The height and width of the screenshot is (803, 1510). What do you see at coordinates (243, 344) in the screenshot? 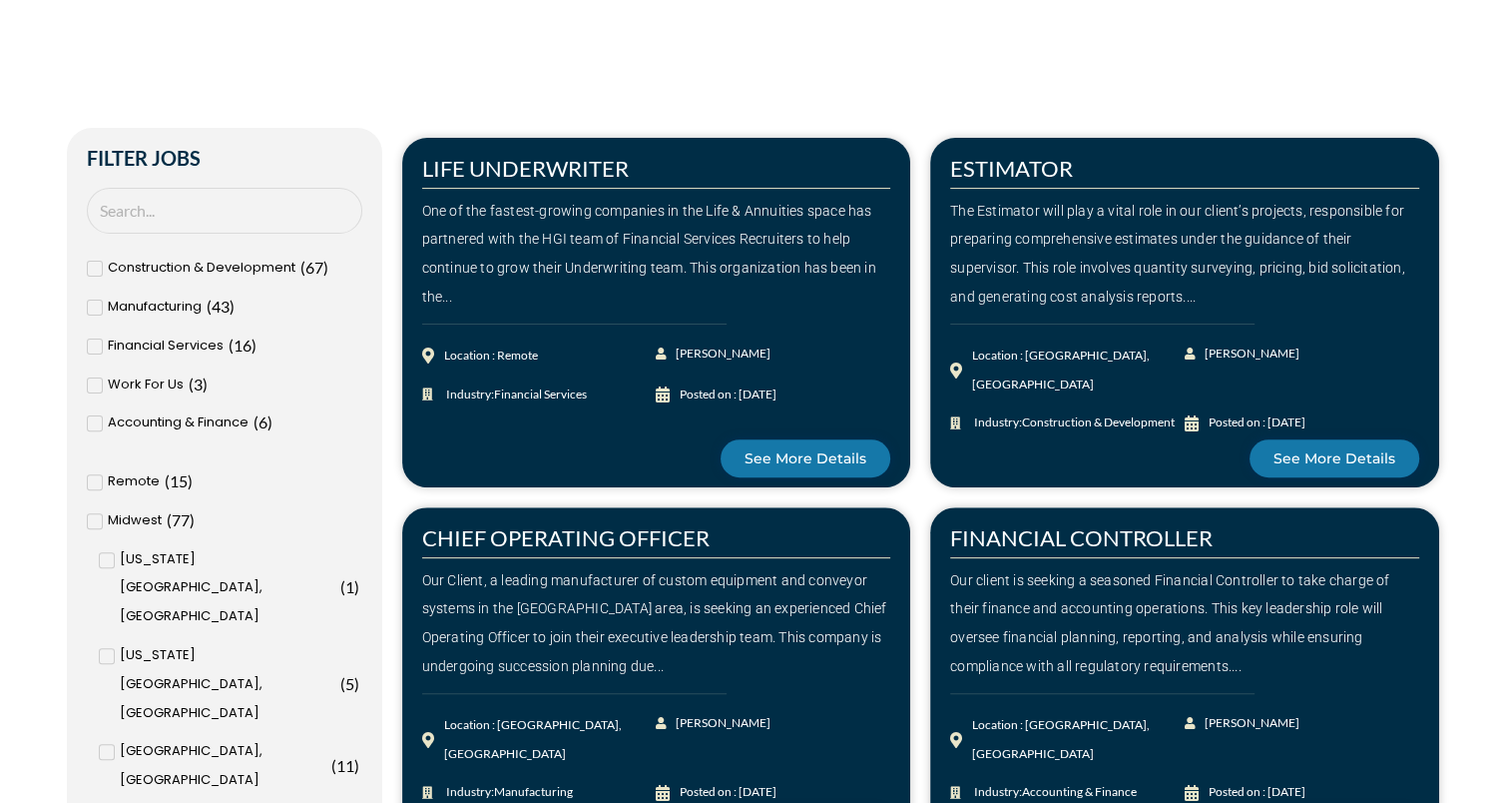
I see `span: 16` at bounding box center [243, 344].